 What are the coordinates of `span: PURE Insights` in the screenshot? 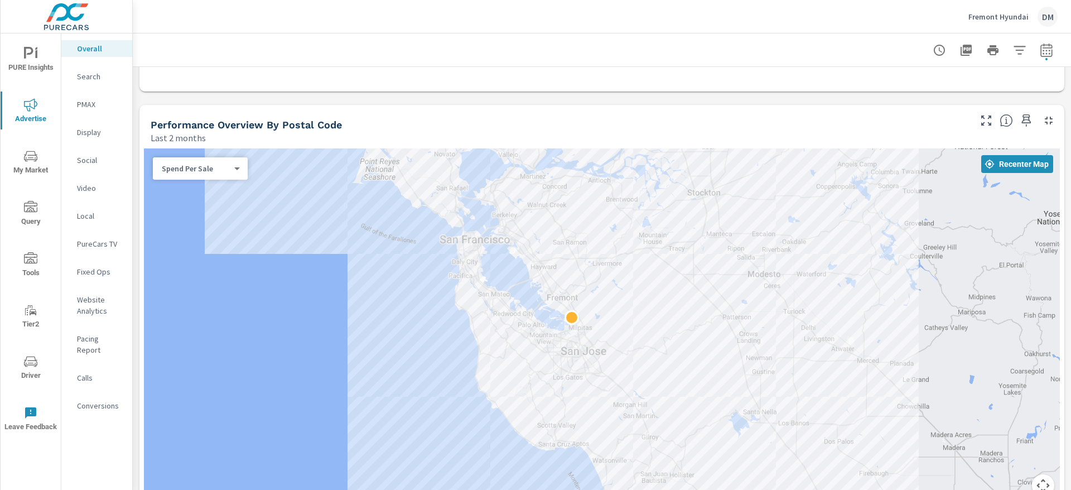 It's located at (31, 60).